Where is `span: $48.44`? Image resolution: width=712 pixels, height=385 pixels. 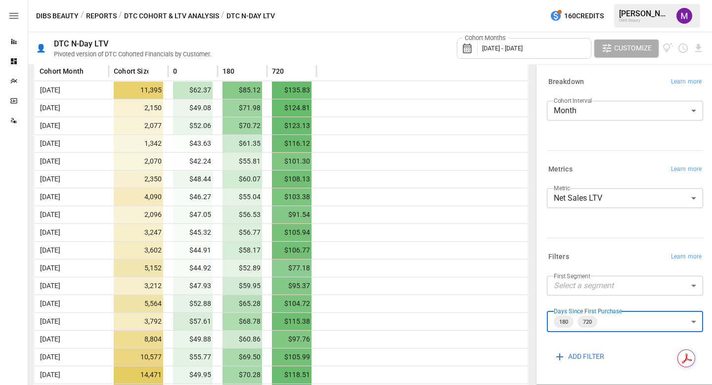 span: $48.44 is located at coordinates (193, 179).